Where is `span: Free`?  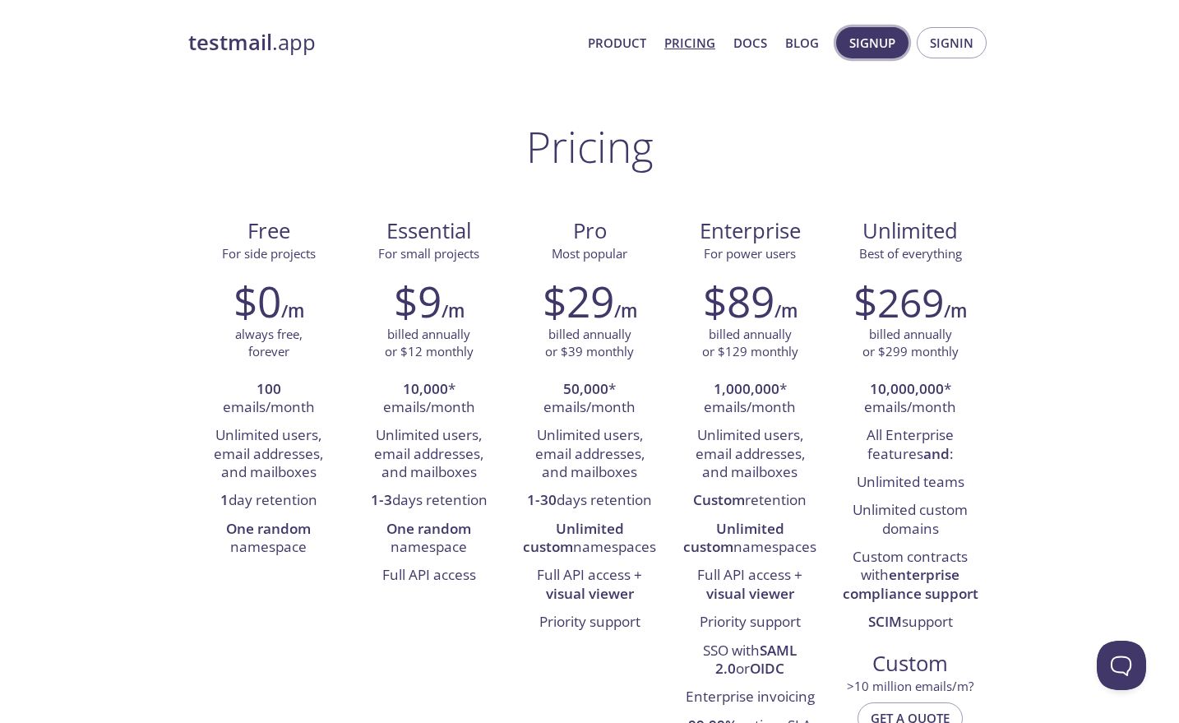 span: Free is located at coordinates (268, 231).